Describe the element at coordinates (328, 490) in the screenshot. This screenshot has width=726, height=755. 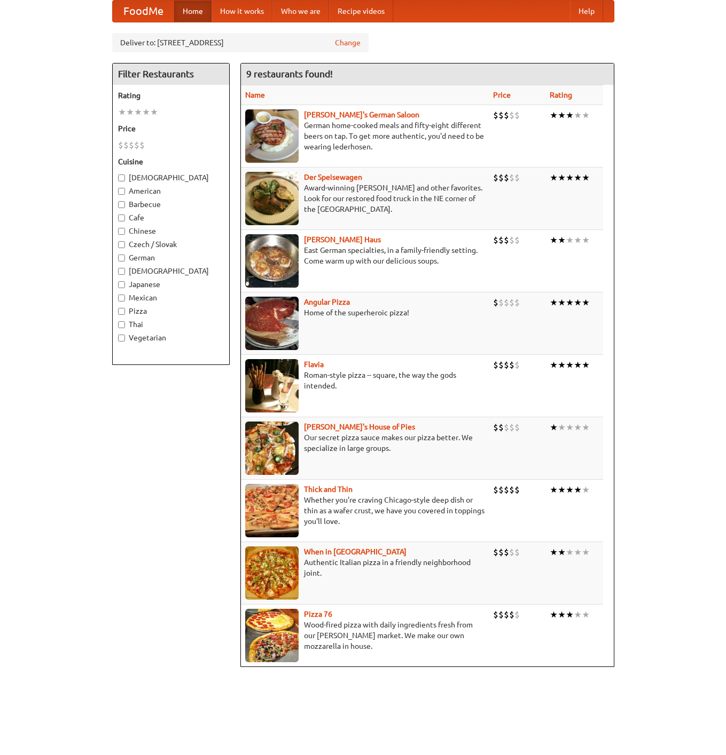
I see `a: Thick and Thin` at that location.